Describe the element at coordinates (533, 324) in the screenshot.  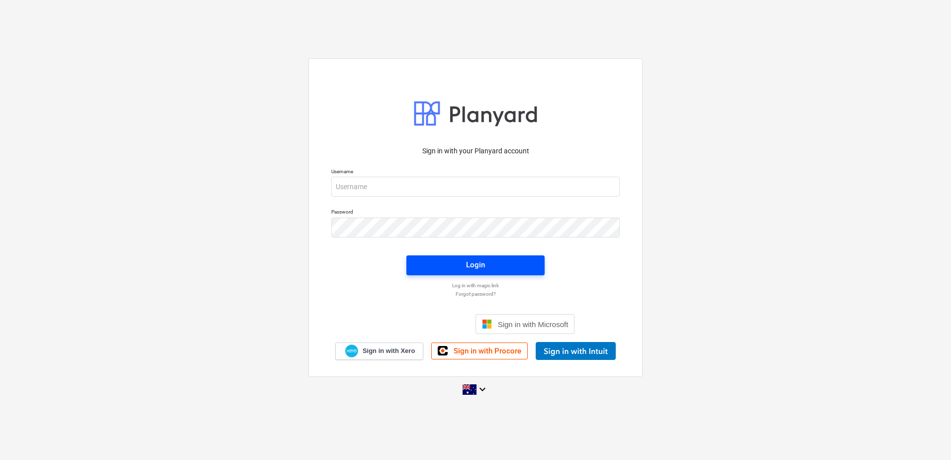
I see `span: Sign in with Microsoft` at that location.